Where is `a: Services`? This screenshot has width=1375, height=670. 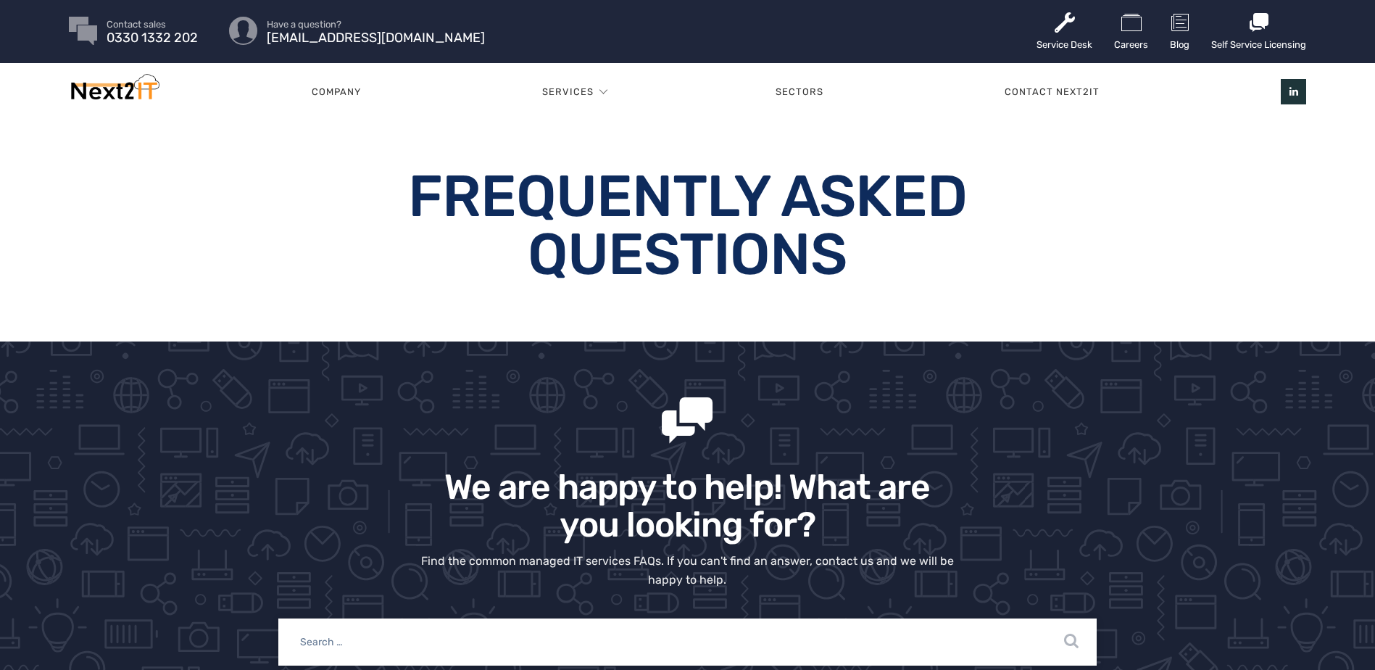 a: Services is located at coordinates (568, 92).